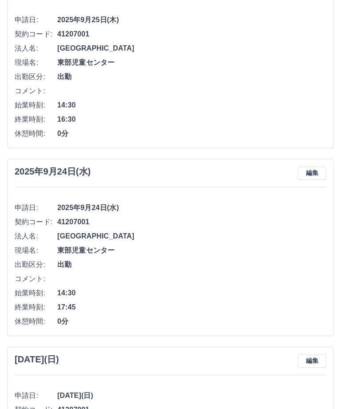  Describe the element at coordinates (192, 208) in the screenshot. I see `span: 2025年9月24日(水)` at that location.